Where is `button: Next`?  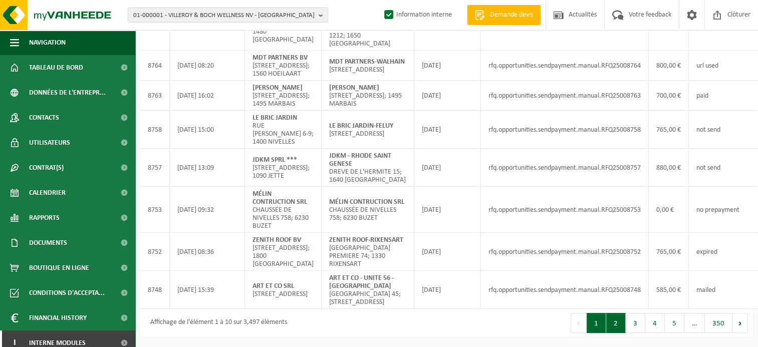 button: Next is located at coordinates (740, 323).